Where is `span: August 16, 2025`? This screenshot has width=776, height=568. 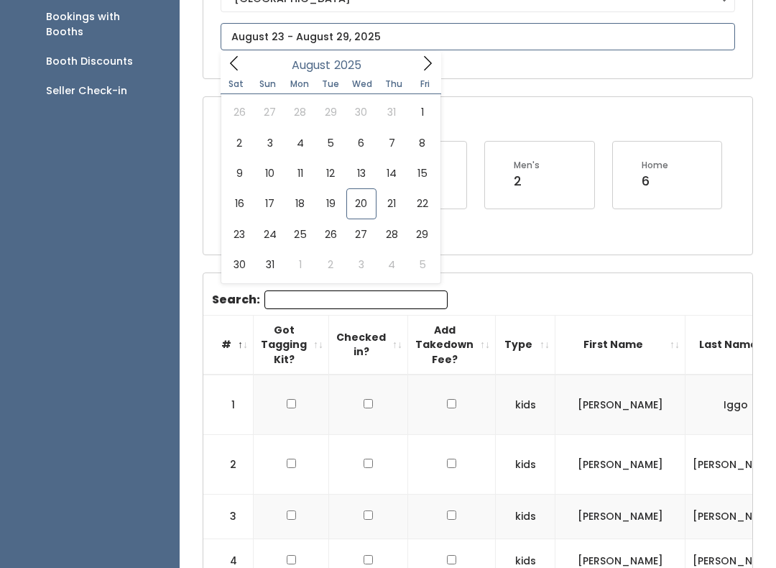 span: August 16, 2025 is located at coordinates (239, 203).